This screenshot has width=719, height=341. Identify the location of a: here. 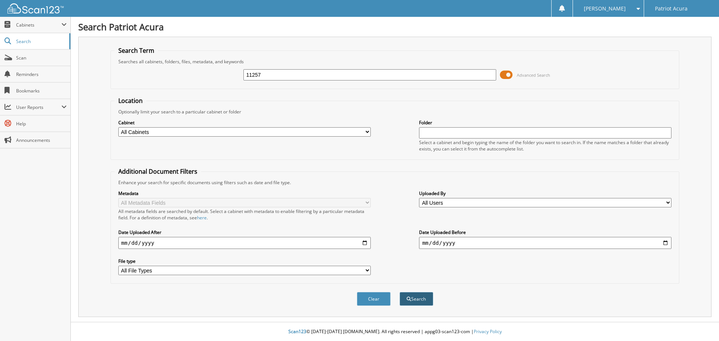
(202, 218).